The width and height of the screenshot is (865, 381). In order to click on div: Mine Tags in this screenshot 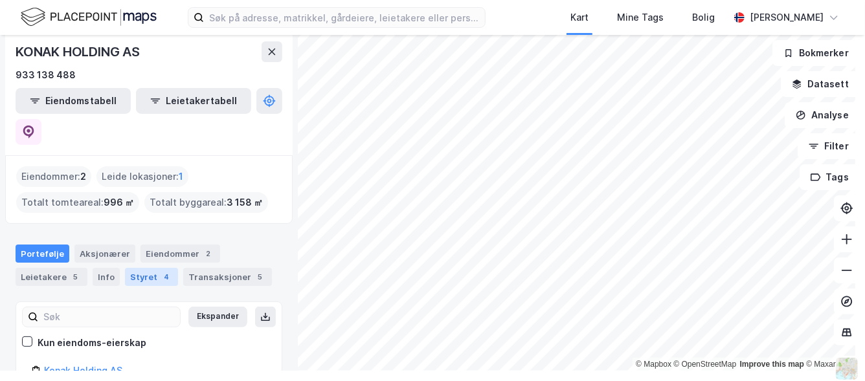, I will do `click(640, 17)`.